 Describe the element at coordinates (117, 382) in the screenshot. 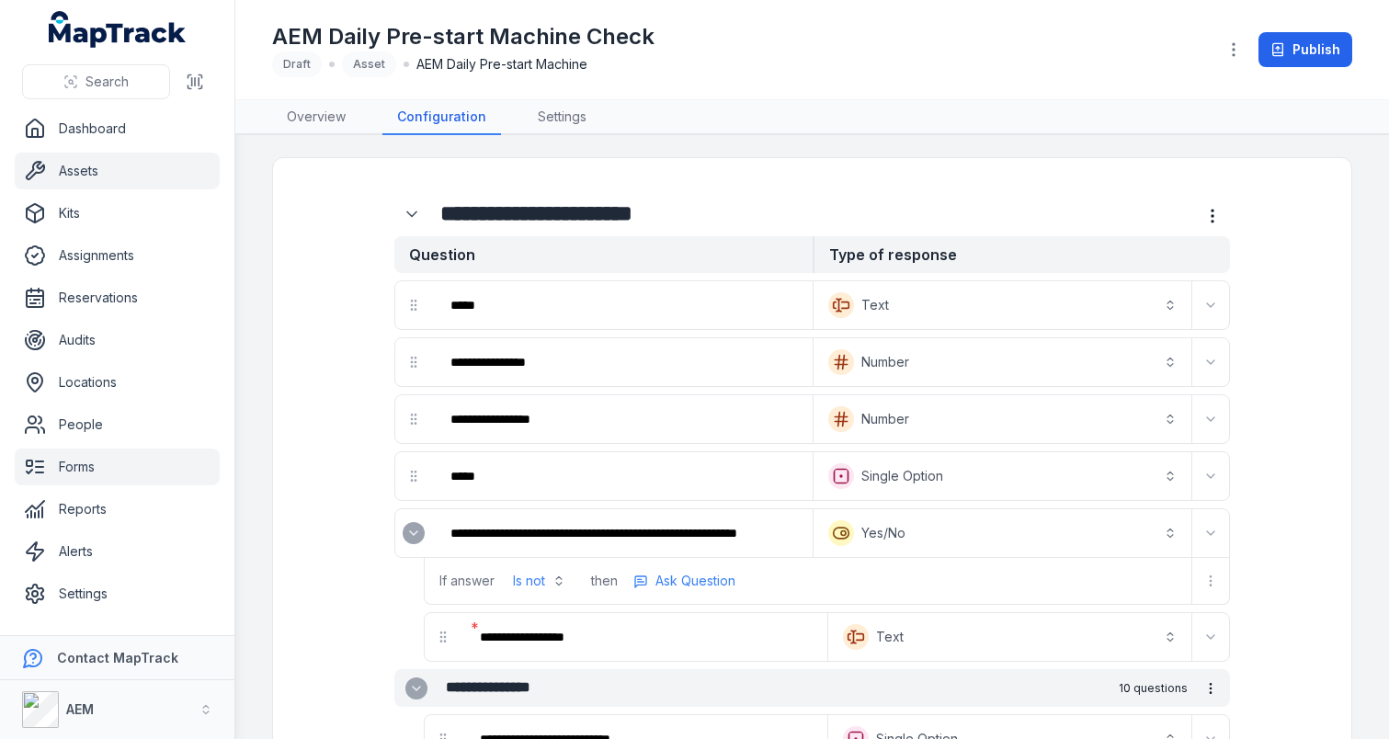

I see `a: Locations` at that location.